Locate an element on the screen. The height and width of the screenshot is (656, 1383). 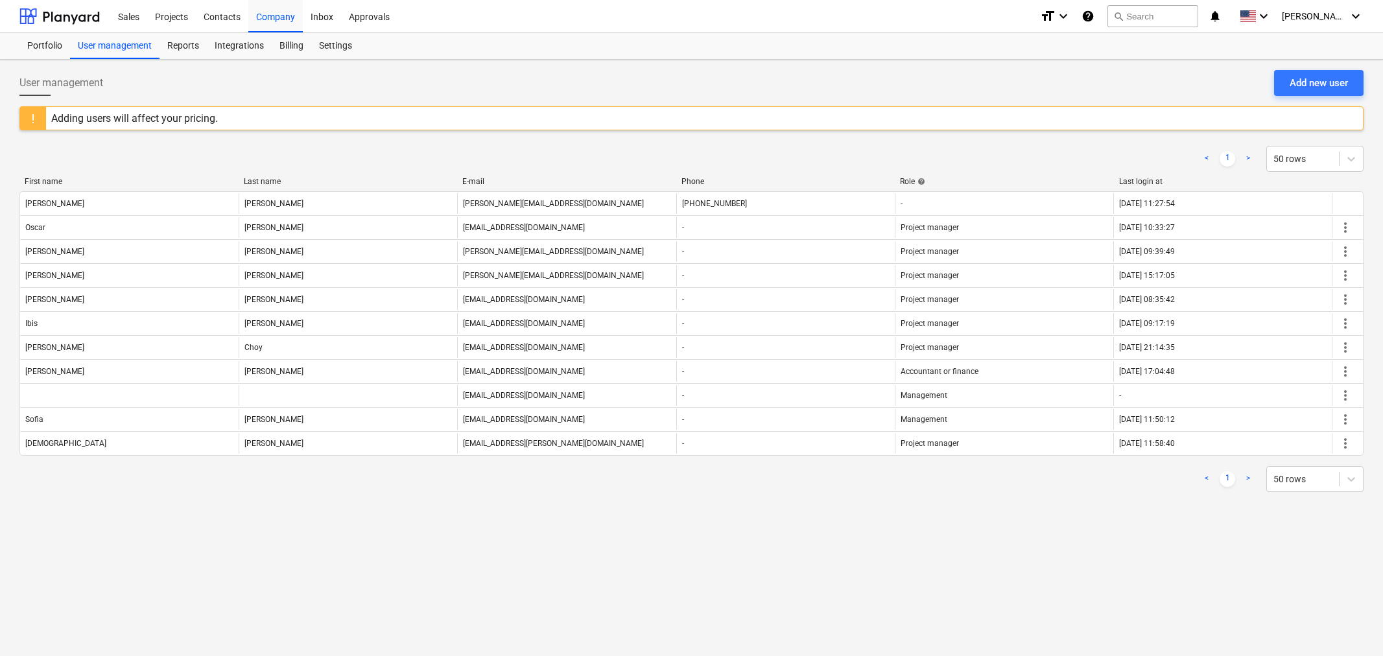
div: Sofia is located at coordinates (34, 420).